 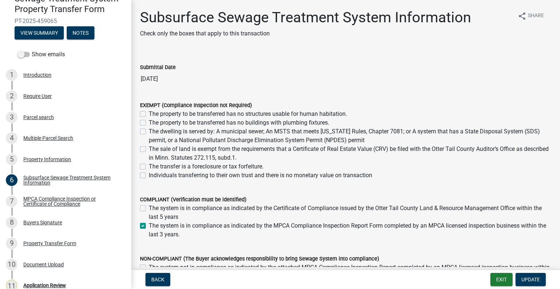 What do you see at coordinates (158, 279) in the screenshot?
I see `span: Back` at bounding box center [158, 279].